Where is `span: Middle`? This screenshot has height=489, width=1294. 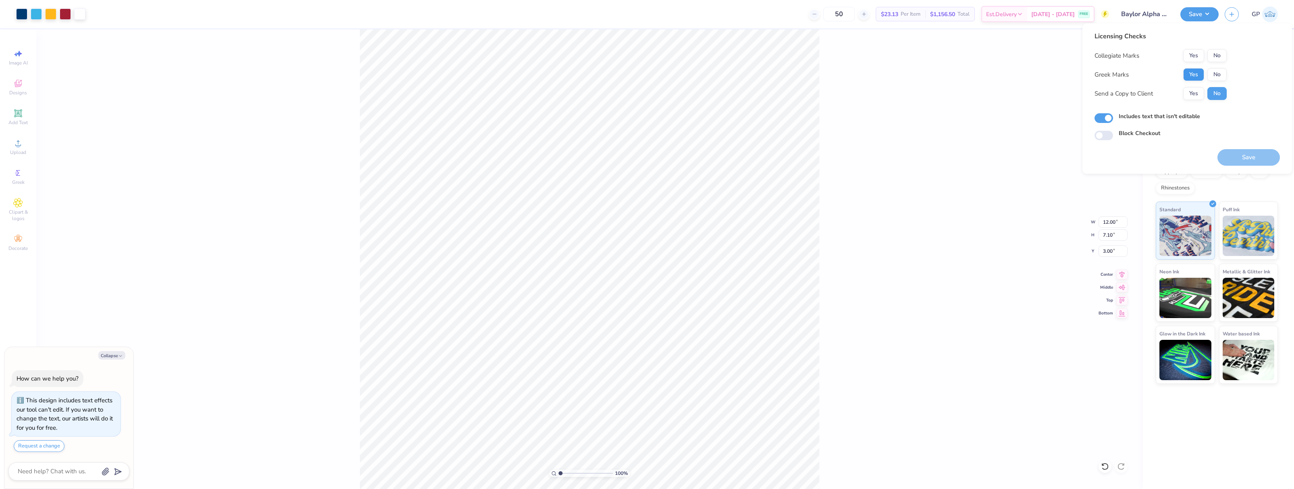 span: Middle is located at coordinates (1106, 287).